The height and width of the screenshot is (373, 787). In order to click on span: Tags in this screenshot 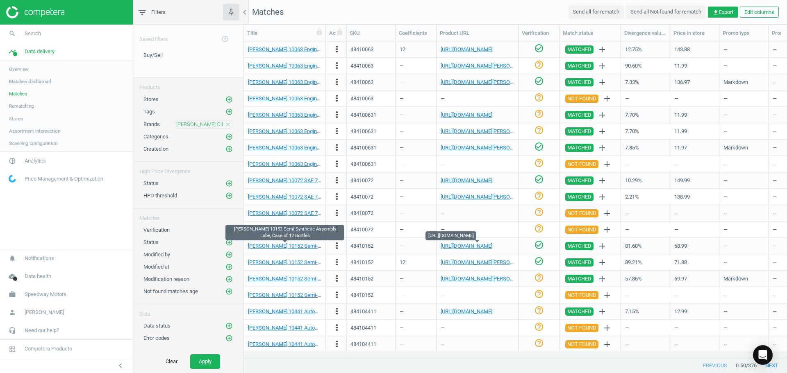, I will do `click(149, 111)`.